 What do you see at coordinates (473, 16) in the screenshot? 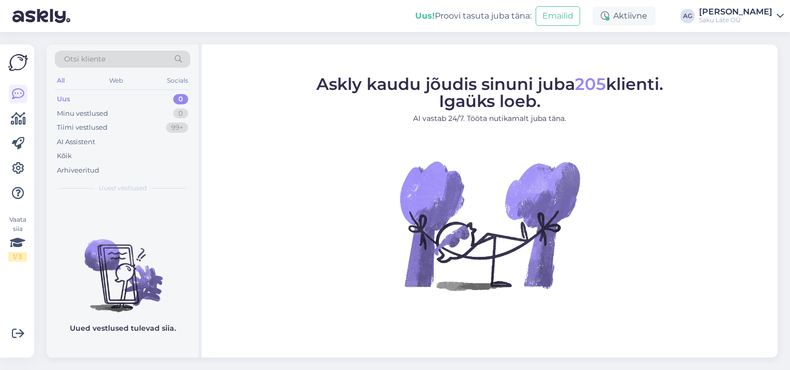
I see `div: Proovi tasuta juba täna:` at bounding box center [473, 16].